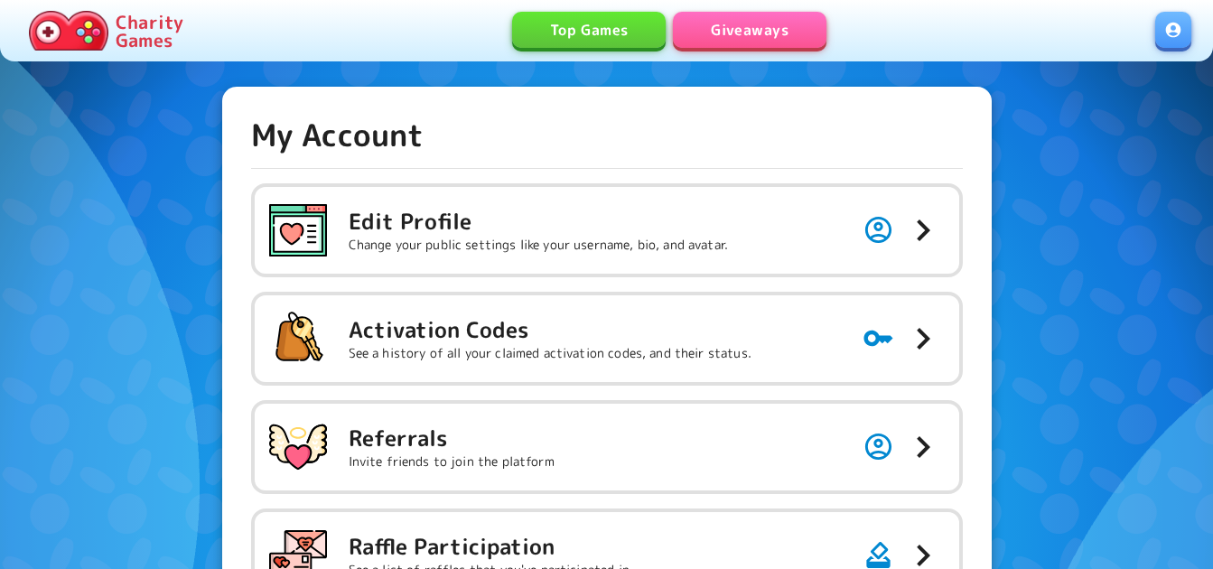  I want to click on h5: Activation Codes, so click(550, 330).